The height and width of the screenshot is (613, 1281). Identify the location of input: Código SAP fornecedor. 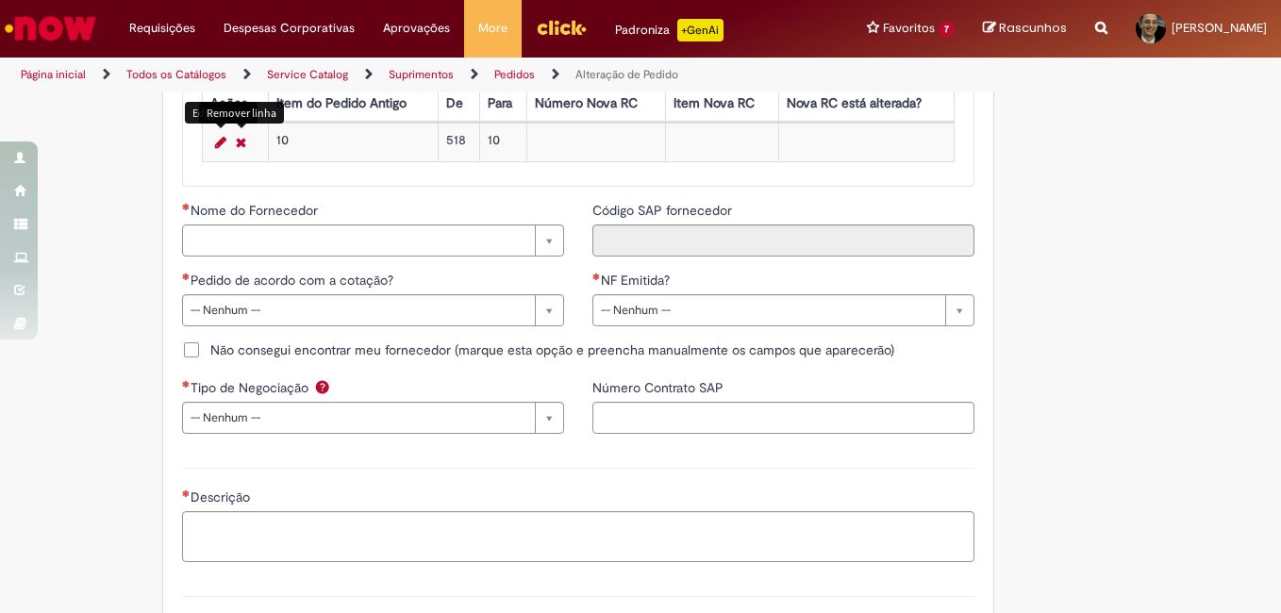
(783, 241).